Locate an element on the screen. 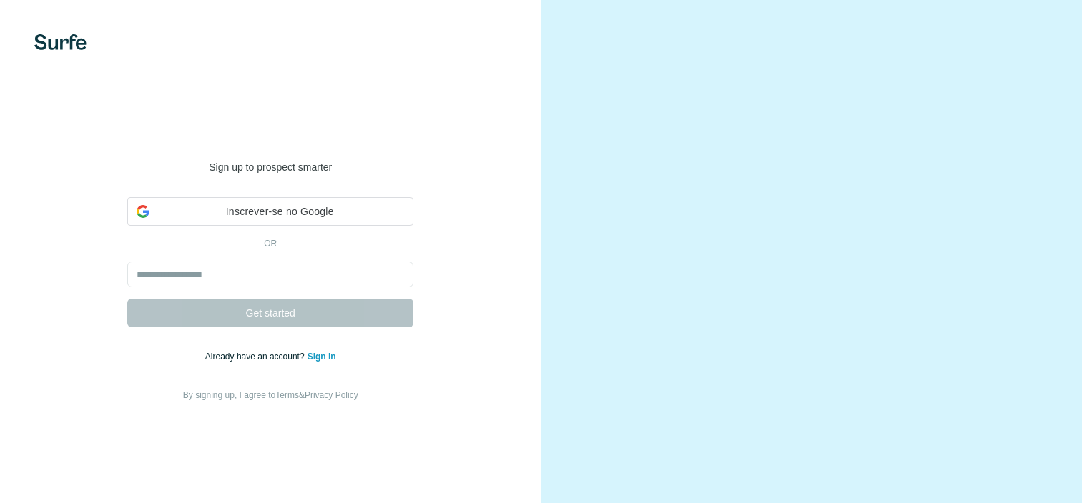 This screenshot has height=503, width=1082. span: Already have an account? is located at coordinates (256, 357).